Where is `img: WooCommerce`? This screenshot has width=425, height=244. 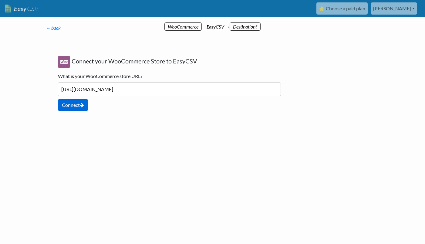
img: WooCommerce is located at coordinates (64, 62).